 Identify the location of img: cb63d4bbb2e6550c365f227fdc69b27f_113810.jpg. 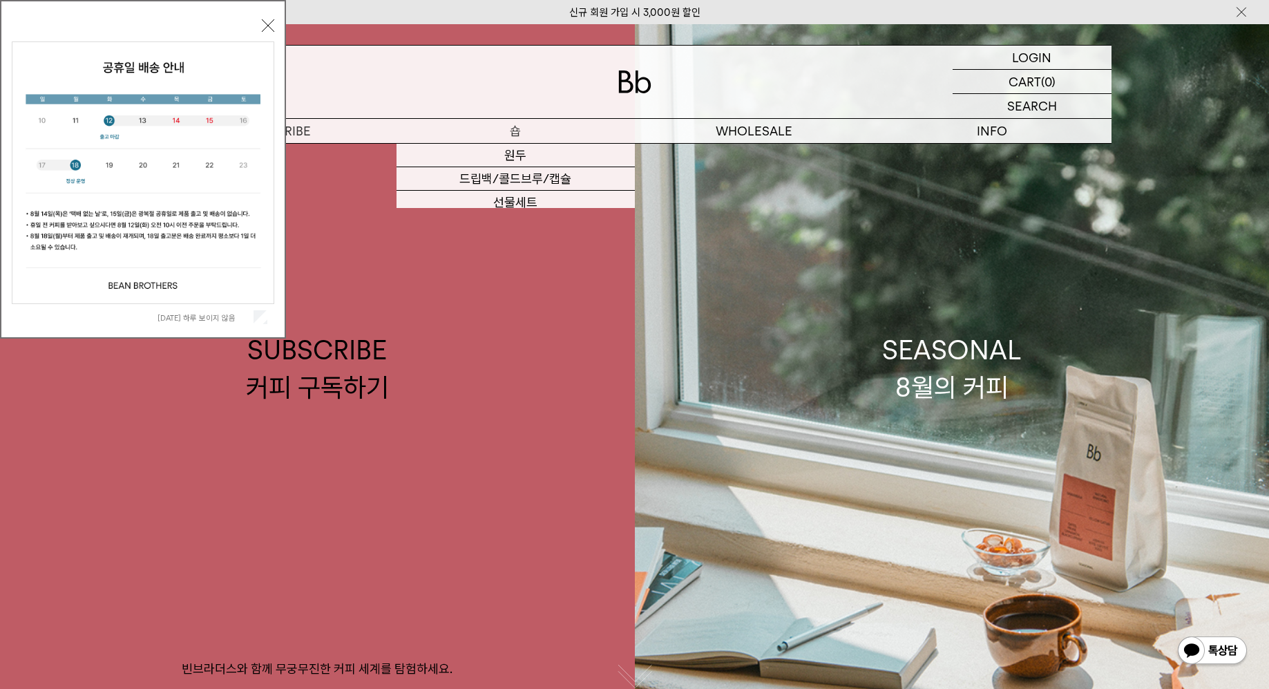
(143, 173).